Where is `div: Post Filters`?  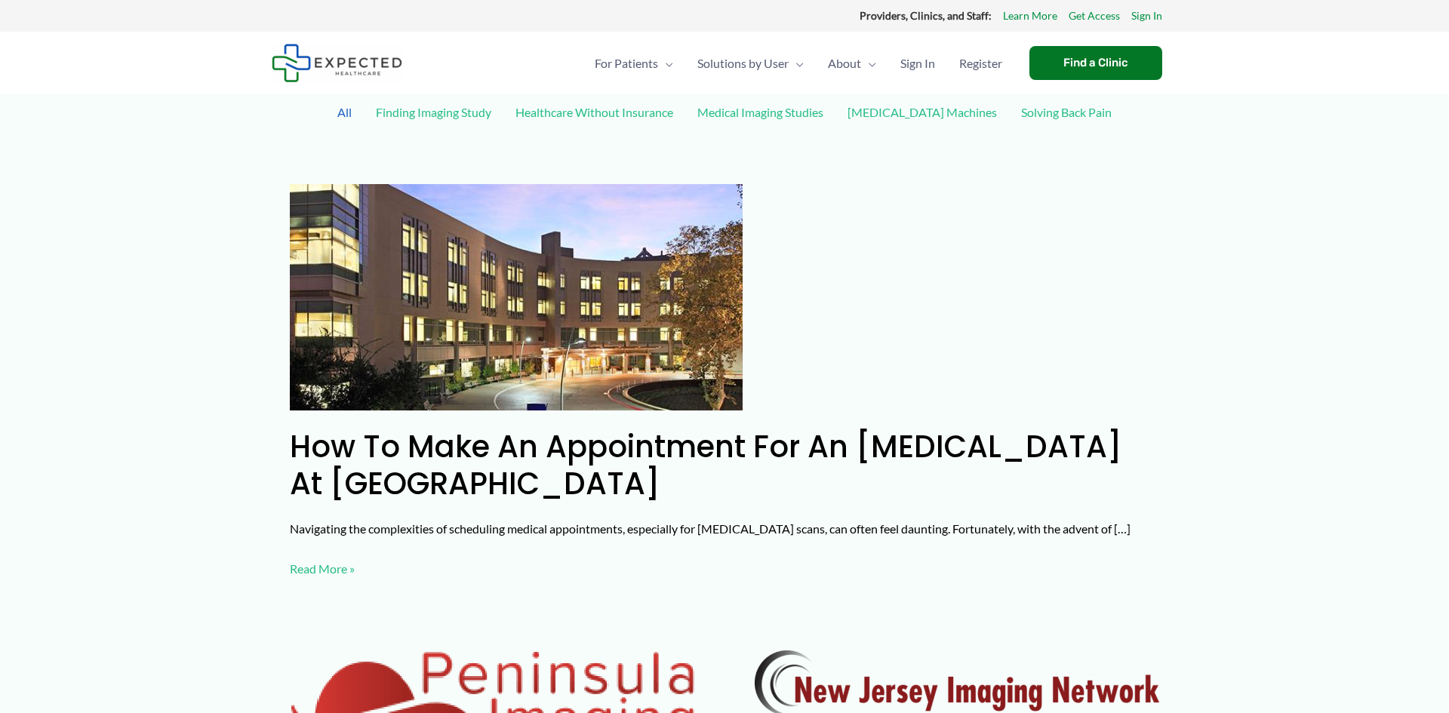 div: Post Filters is located at coordinates (725, 130).